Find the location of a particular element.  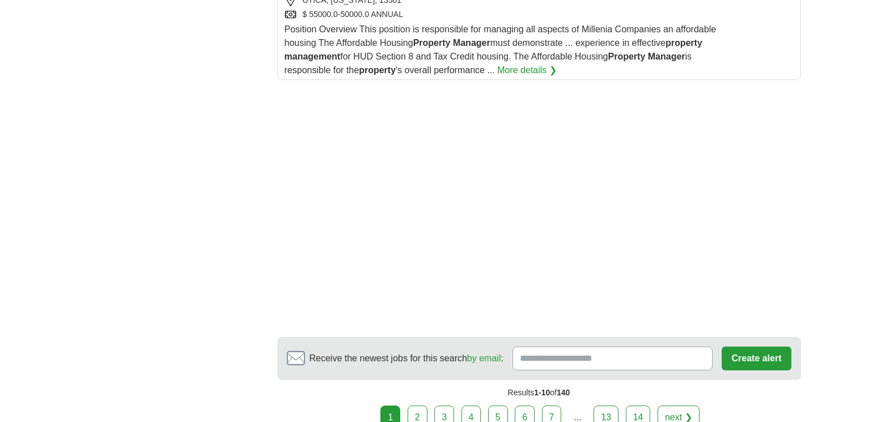

div: Results of is located at coordinates (539, 392).